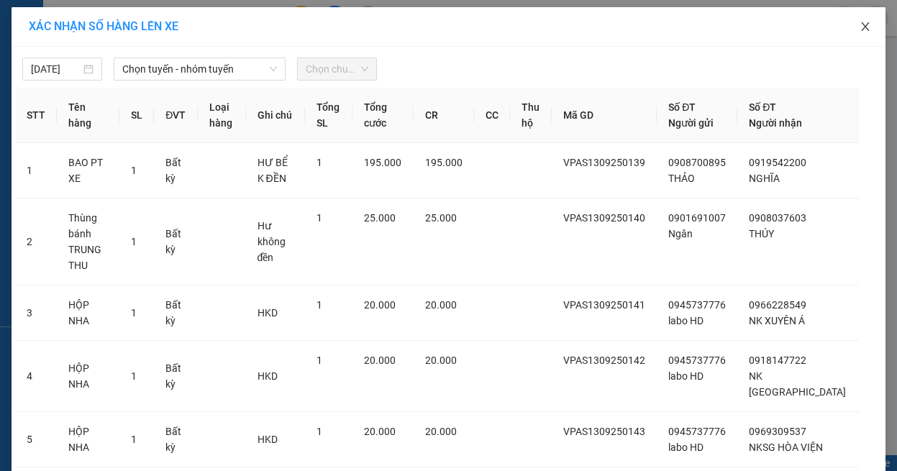 The height and width of the screenshot is (471, 897). I want to click on span: THẢO, so click(681, 178).